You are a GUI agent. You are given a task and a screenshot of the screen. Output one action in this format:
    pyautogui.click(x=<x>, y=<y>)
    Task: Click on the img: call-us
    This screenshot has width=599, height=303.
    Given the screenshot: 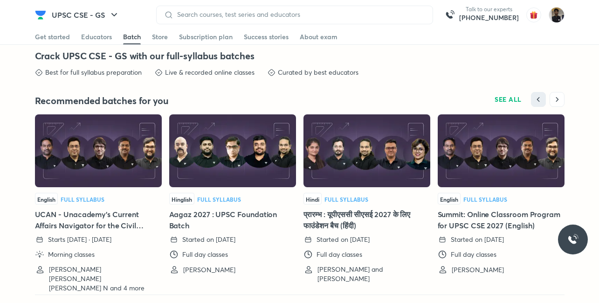 What is the action you would take?
    pyautogui.click(x=450, y=15)
    